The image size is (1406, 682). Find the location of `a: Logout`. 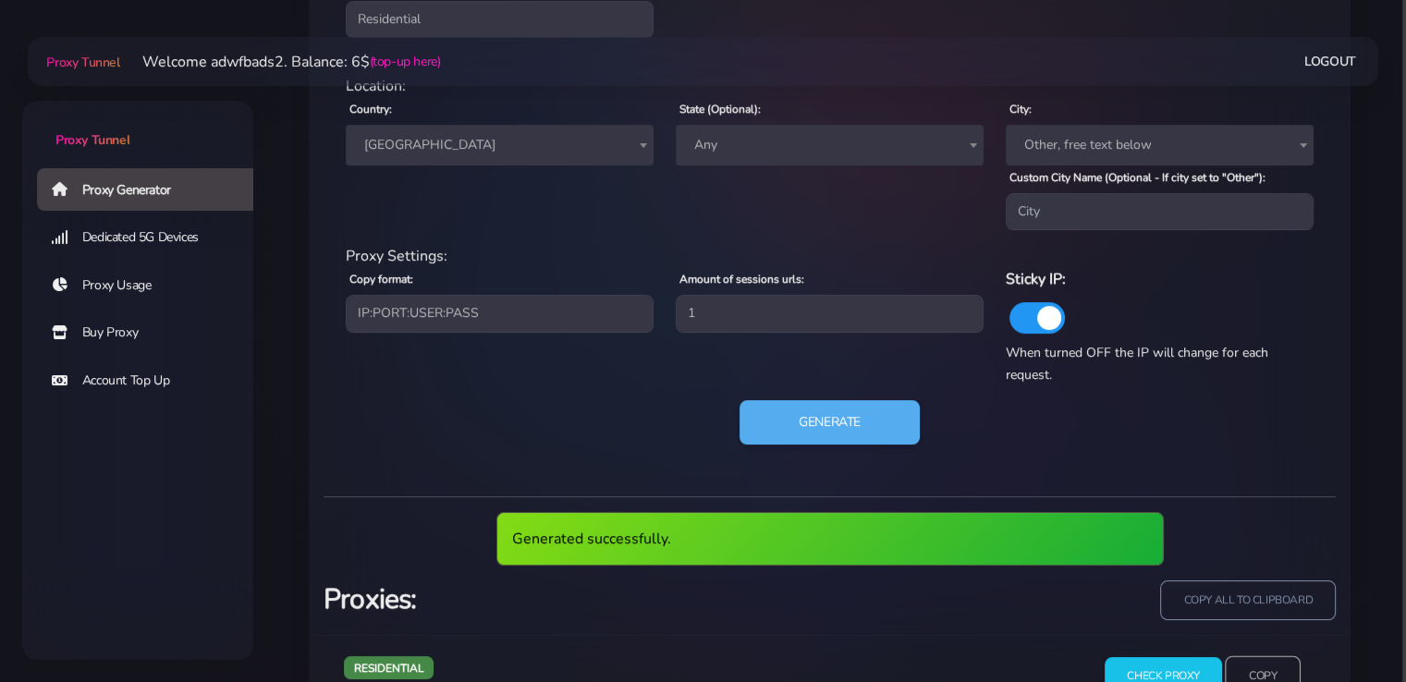

a: Logout is located at coordinates (1331, 61).